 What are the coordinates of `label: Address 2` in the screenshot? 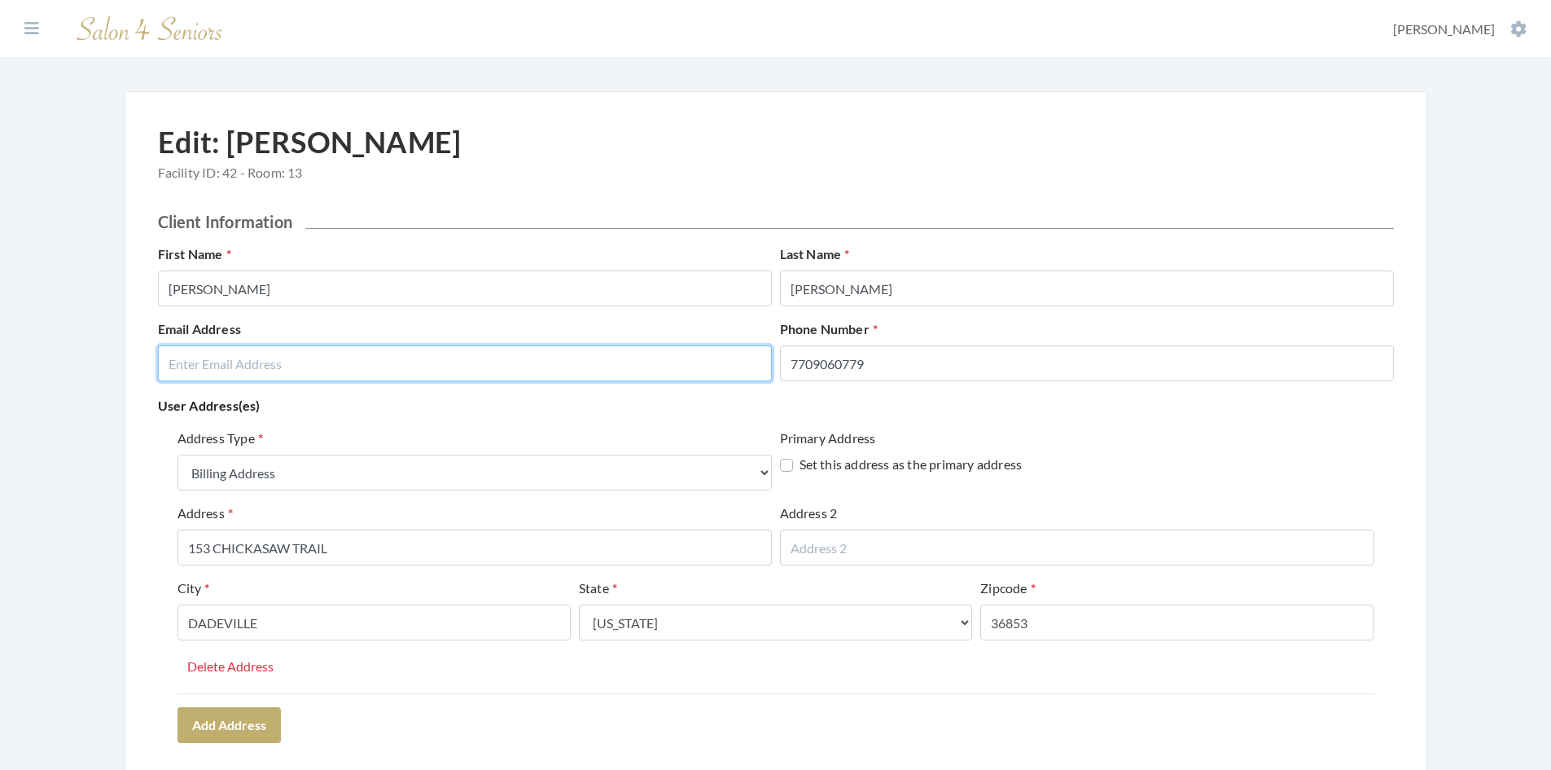 It's located at (809, 513).